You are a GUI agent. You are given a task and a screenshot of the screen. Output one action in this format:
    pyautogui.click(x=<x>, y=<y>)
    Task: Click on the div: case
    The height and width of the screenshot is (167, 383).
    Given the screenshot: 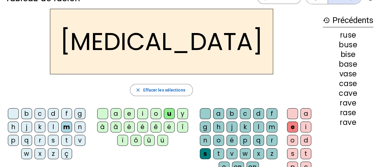 What is the action you would take?
    pyautogui.click(x=348, y=84)
    